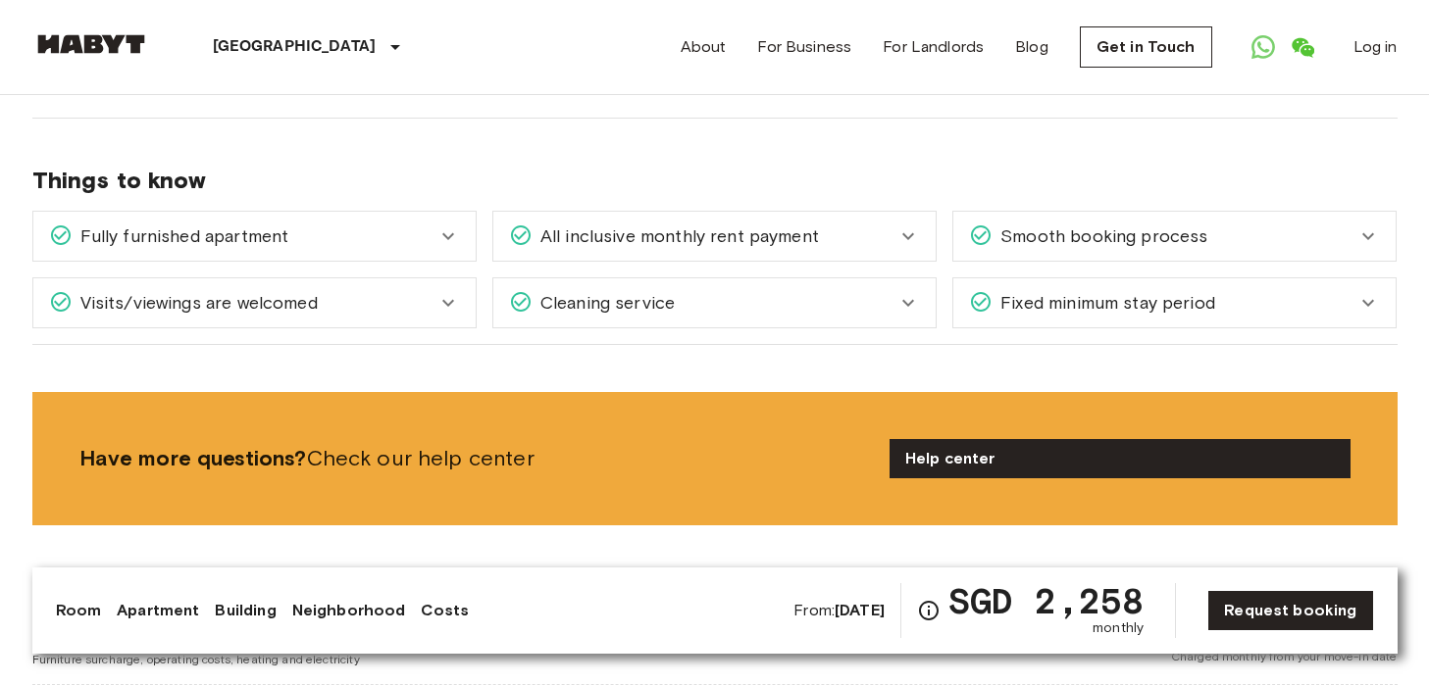 This screenshot has width=1429, height=685. Describe the element at coordinates (1118, 629) in the screenshot. I see `span: monthly` at that location.